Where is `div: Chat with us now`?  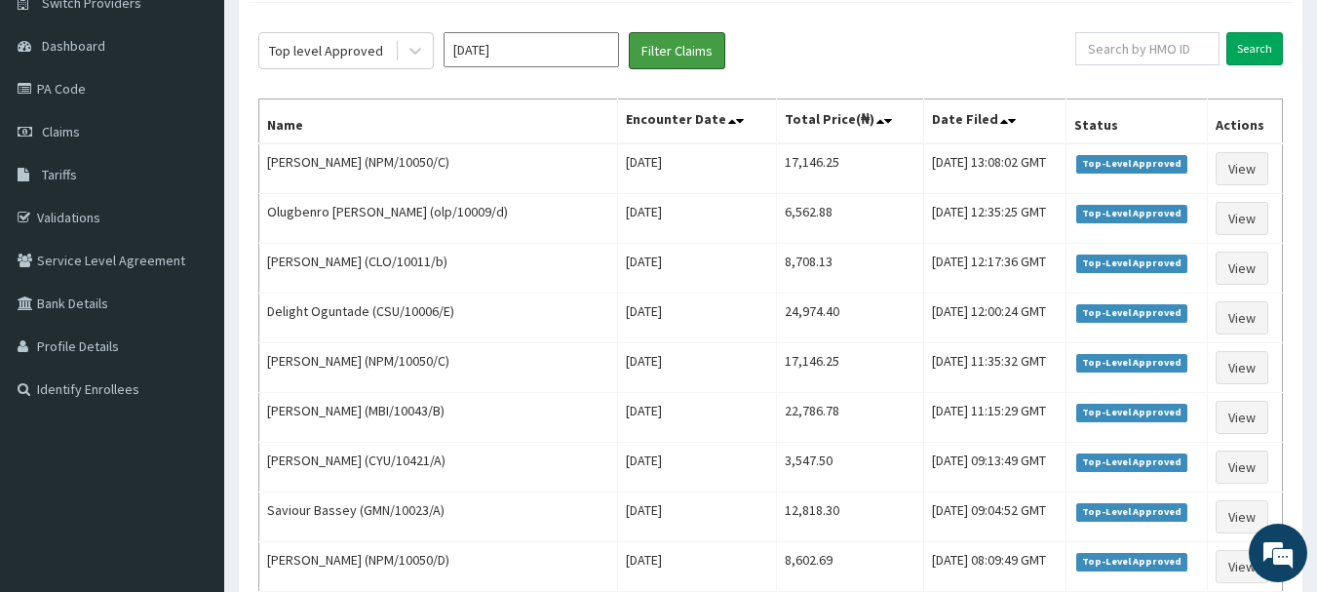 div: Chat with us now is located at coordinates (214, 122).